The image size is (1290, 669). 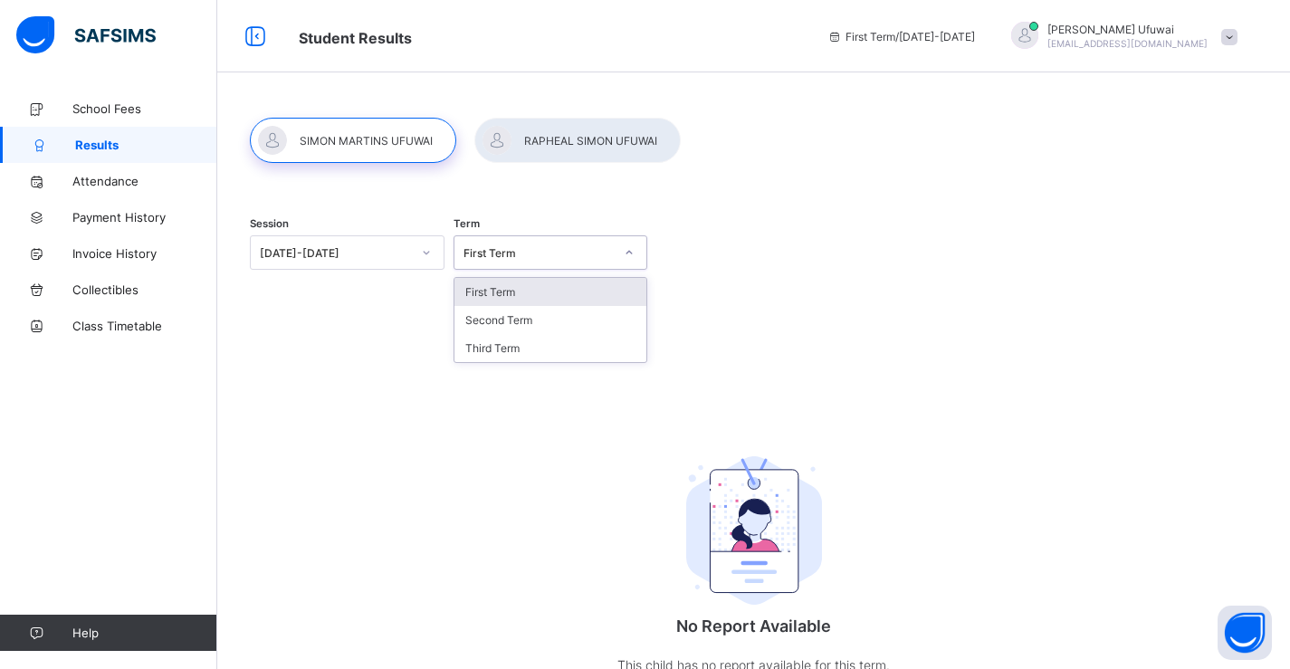 I want to click on span: Attendance, so click(x=145, y=181).